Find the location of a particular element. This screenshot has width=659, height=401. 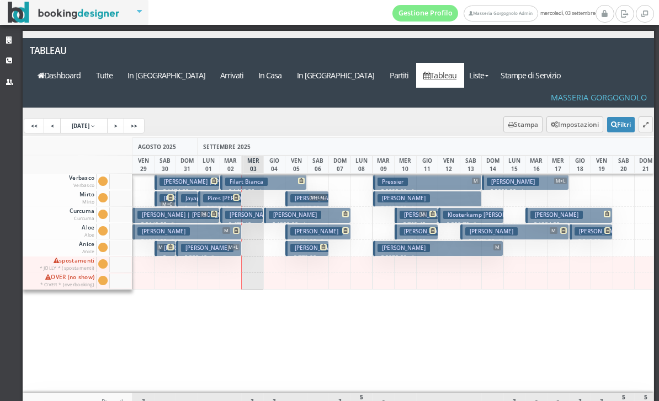

p: € 783.00 is located at coordinates (319, 241).